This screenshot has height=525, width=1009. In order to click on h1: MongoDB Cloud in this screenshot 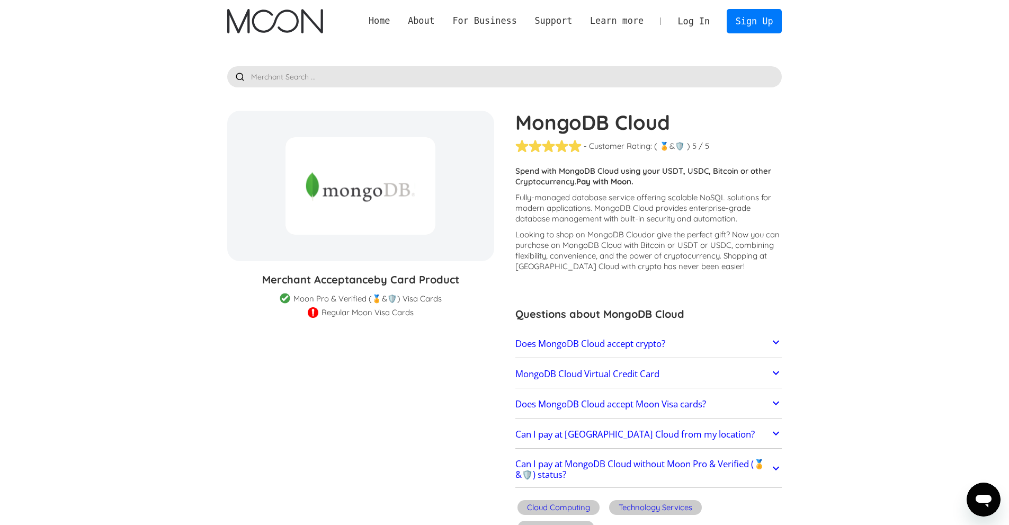, I will do `click(649, 122)`.